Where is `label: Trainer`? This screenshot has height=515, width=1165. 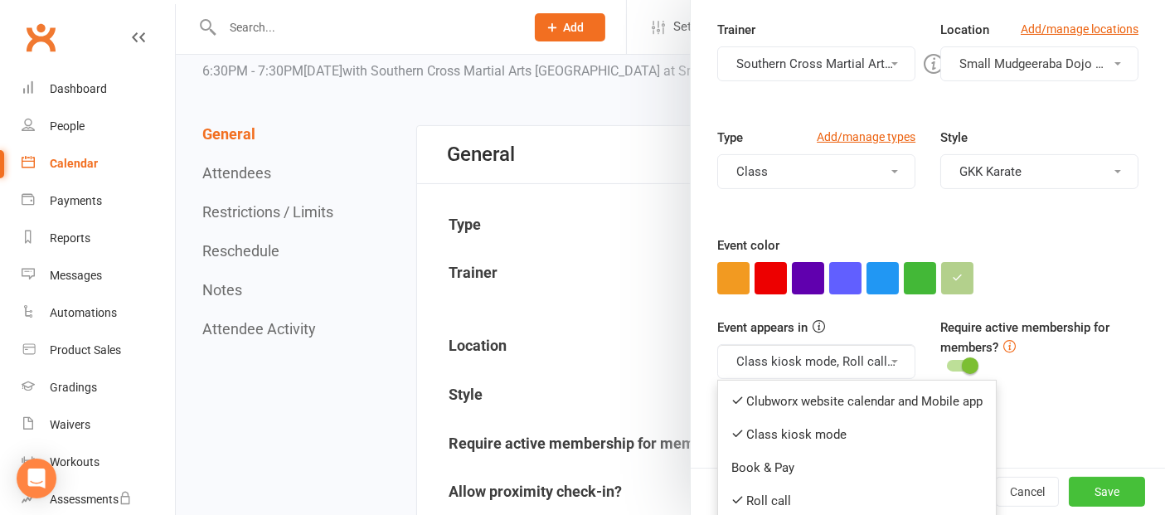
label: Trainer is located at coordinates (737, 30).